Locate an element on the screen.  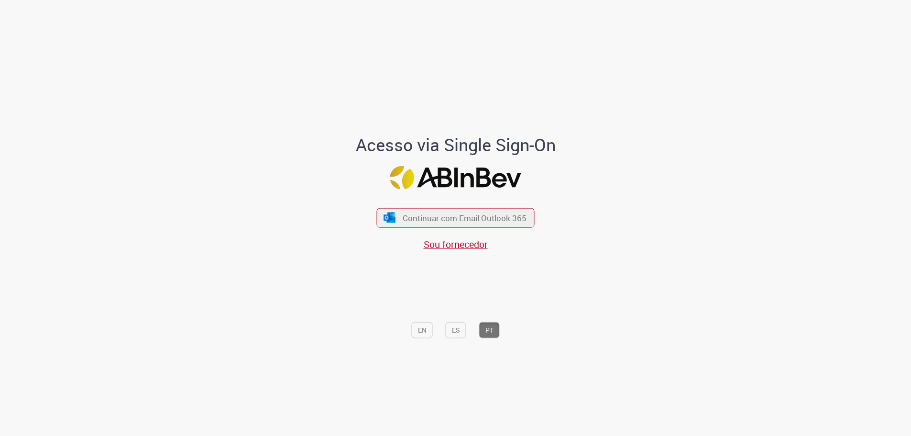
button: ES is located at coordinates (456, 330).